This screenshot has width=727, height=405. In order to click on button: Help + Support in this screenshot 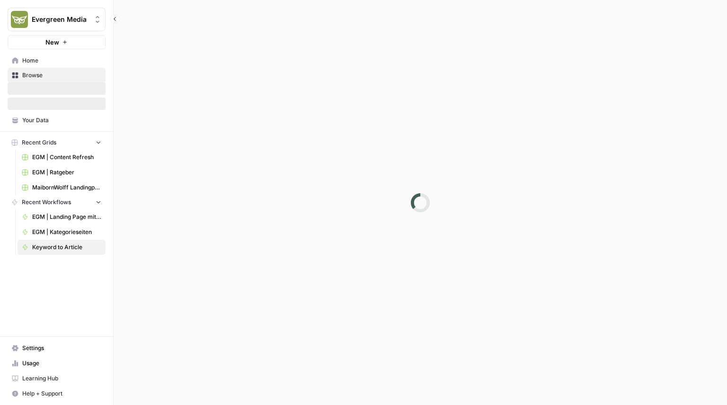, I will do `click(56, 394)`.